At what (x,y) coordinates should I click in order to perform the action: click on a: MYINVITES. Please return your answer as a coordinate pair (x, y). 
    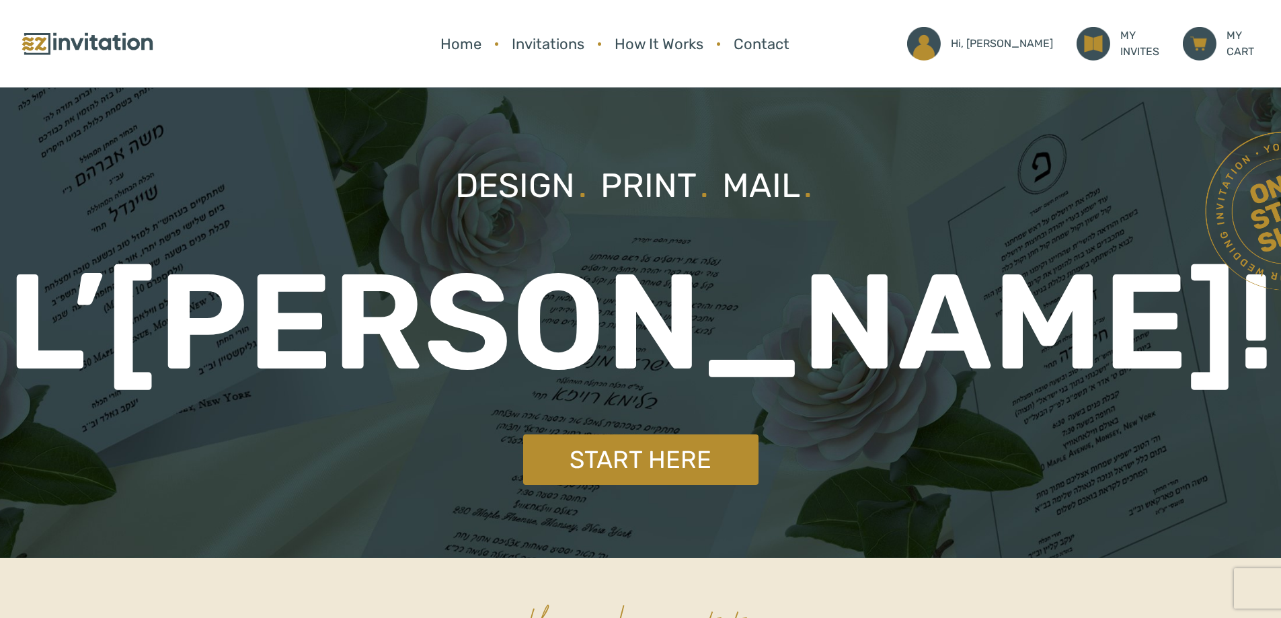
    Looking at the image, I should click on (1118, 44).